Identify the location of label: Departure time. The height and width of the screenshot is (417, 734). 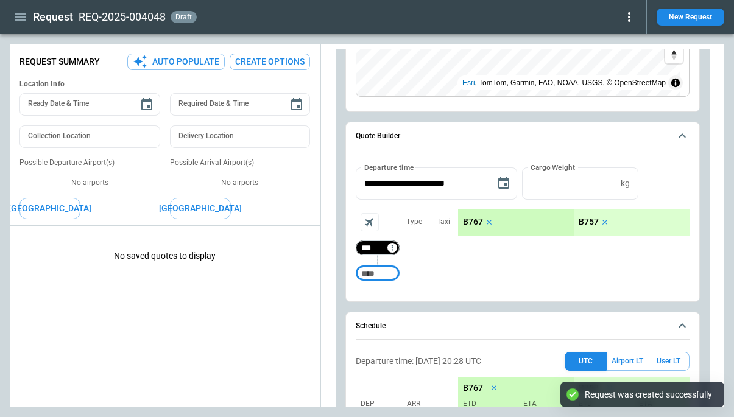
(389, 167).